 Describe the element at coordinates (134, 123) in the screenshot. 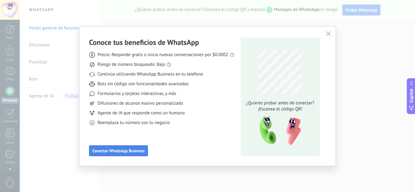

I see `span: Reemplaza tu número con tu negocio` at that location.